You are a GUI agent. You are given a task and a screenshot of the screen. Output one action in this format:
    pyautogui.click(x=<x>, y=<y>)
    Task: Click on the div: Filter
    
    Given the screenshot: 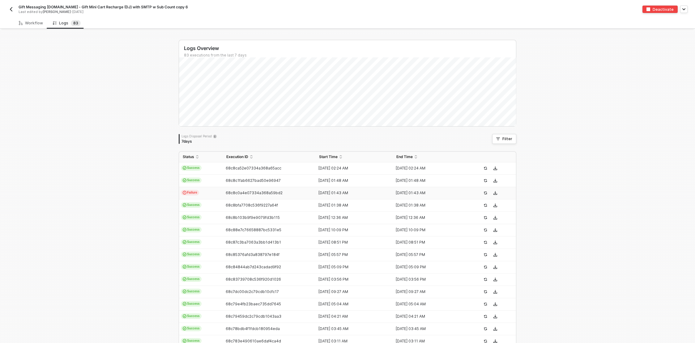 What is the action you would take?
    pyautogui.click(x=507, y=139)
    